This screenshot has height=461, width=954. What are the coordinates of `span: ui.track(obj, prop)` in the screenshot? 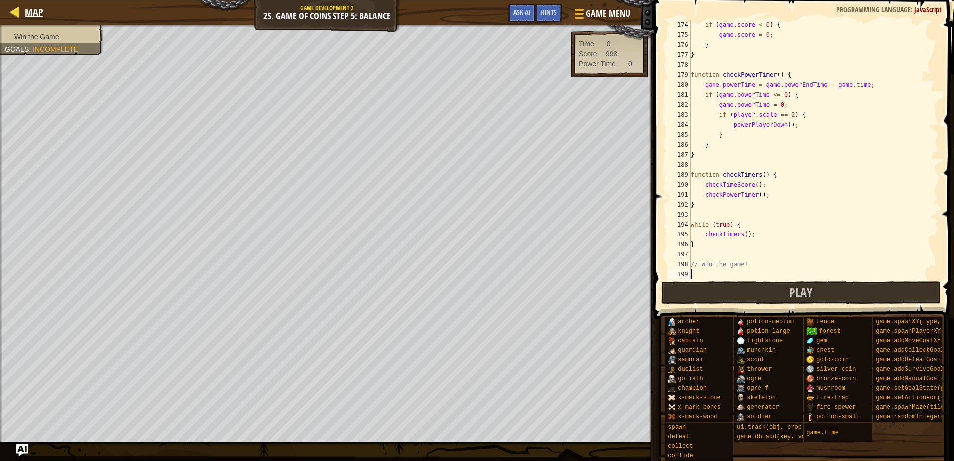 It's located at (771, 427).